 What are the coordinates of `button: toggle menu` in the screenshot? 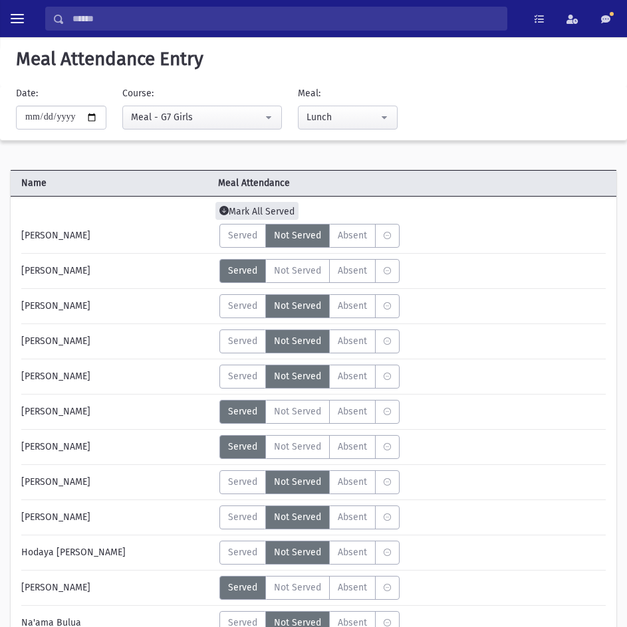 It's located at (17, 19).